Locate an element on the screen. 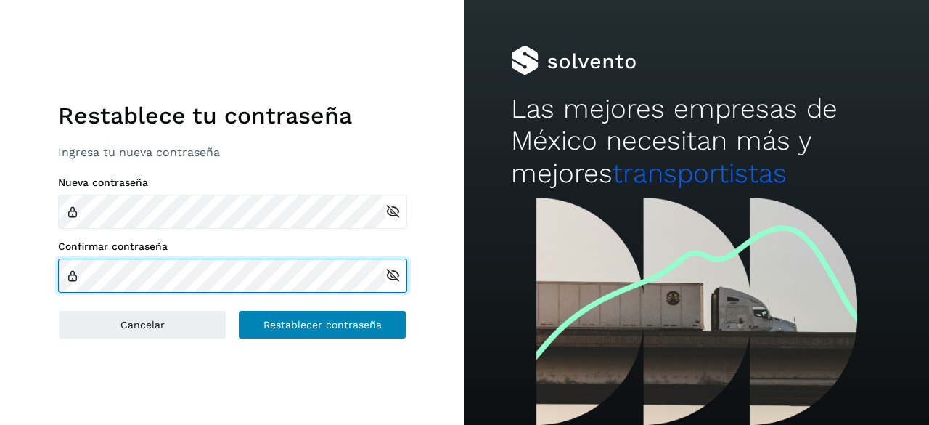 This screenshot has height=425, width=929. span: Restablecer contraseña is located at coordinates (322, 324).